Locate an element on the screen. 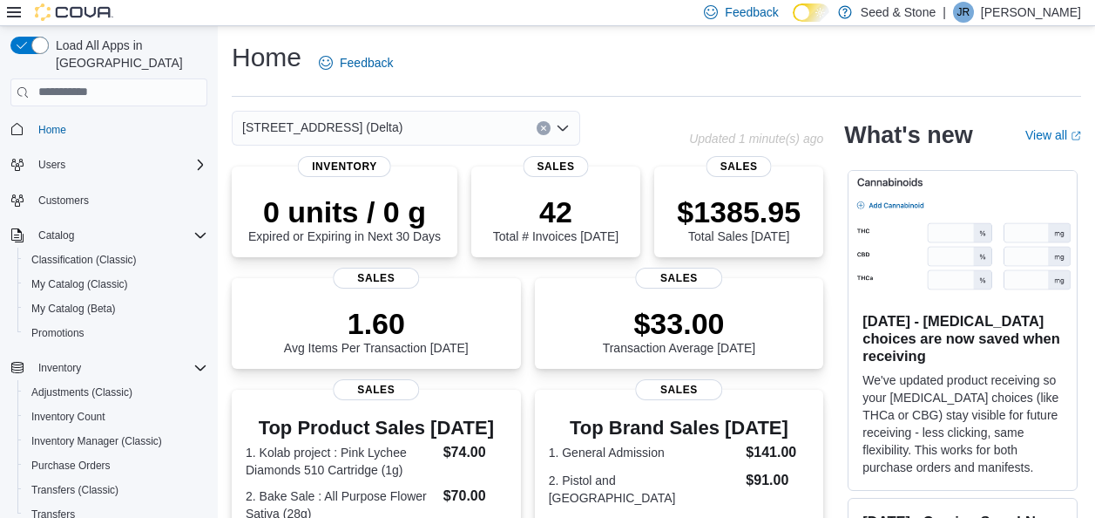  p: Seed & Stone is located at coordinates (898, 12).